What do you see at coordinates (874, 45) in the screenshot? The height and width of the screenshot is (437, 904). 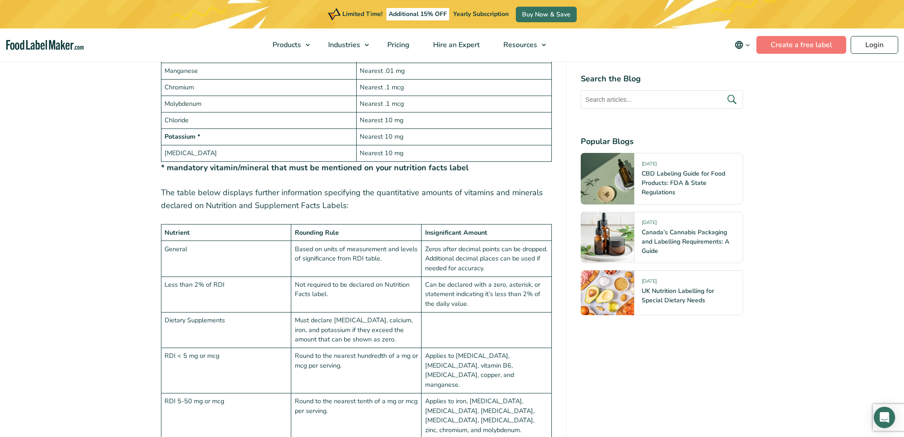 I see `a: Login` at bounding box center [874, 45].